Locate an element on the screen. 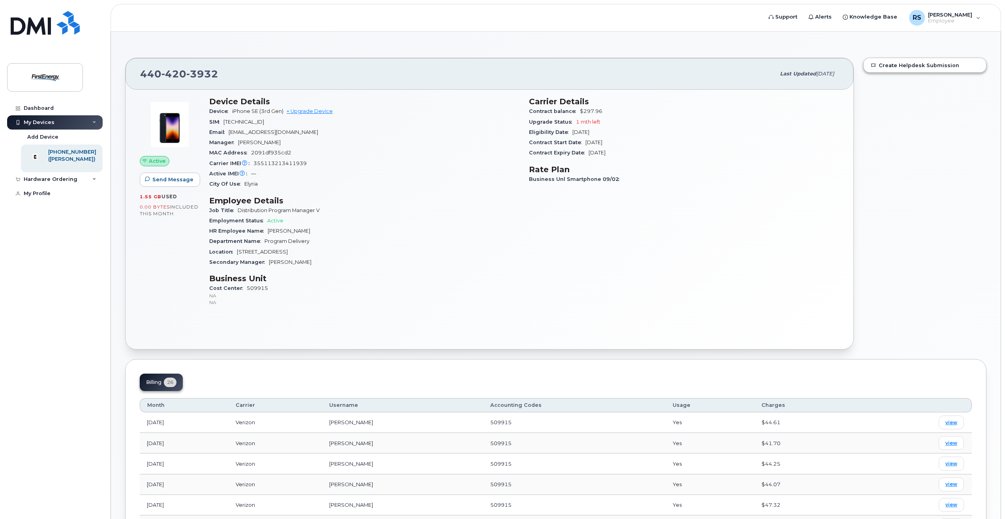 Image resolution: width=1005 pixels, height=519 pixels. span: Manager is located at coordinates (223, 142).